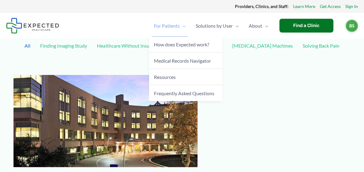  I want to click on a: Get Access, so click(330, 6).